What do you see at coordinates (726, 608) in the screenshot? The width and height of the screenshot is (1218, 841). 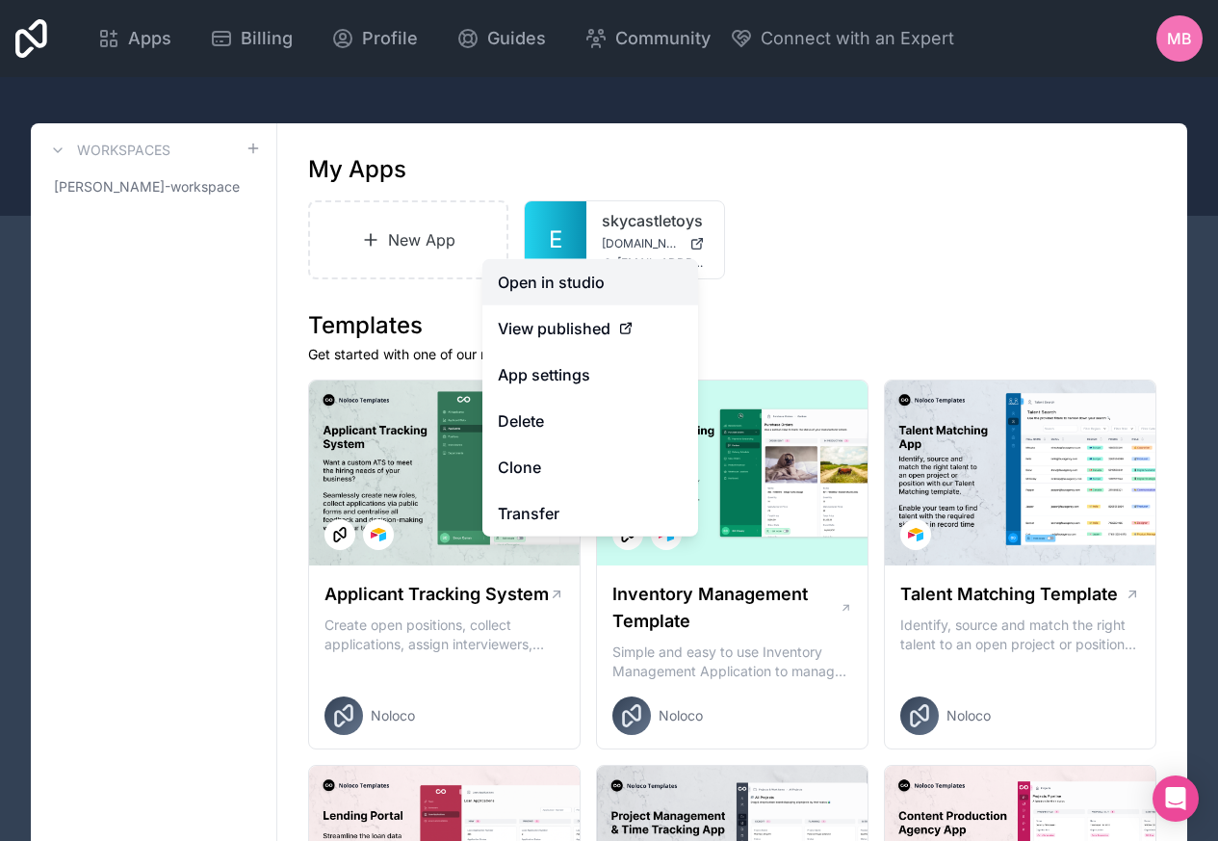 I see `h1: Inventory Management Template` at bounding box center [726, 608].